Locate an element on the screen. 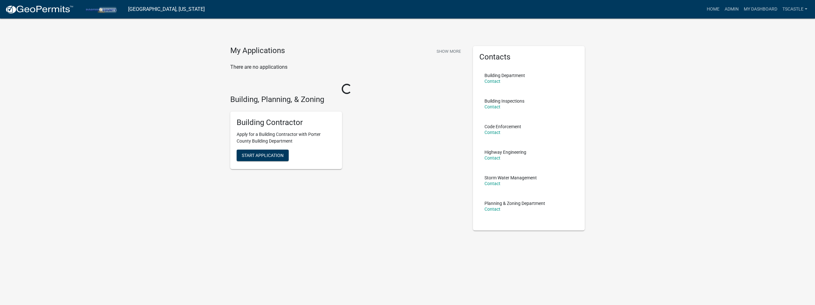  h5: Building Contractor is located at coordinates (286, 122).